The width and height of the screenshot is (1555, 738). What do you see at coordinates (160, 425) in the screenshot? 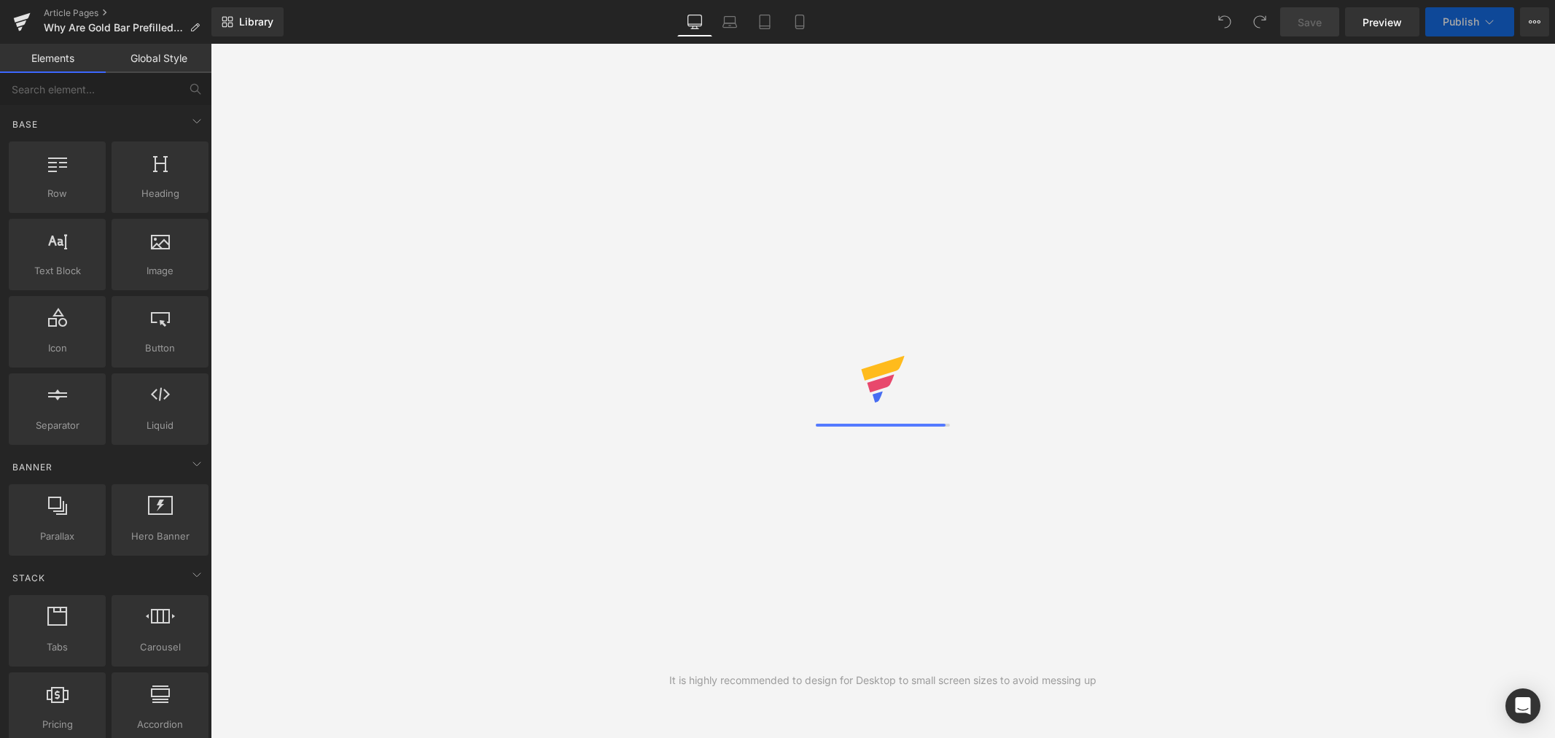
I see `span: Liquid` at bounding box center [160, 425].